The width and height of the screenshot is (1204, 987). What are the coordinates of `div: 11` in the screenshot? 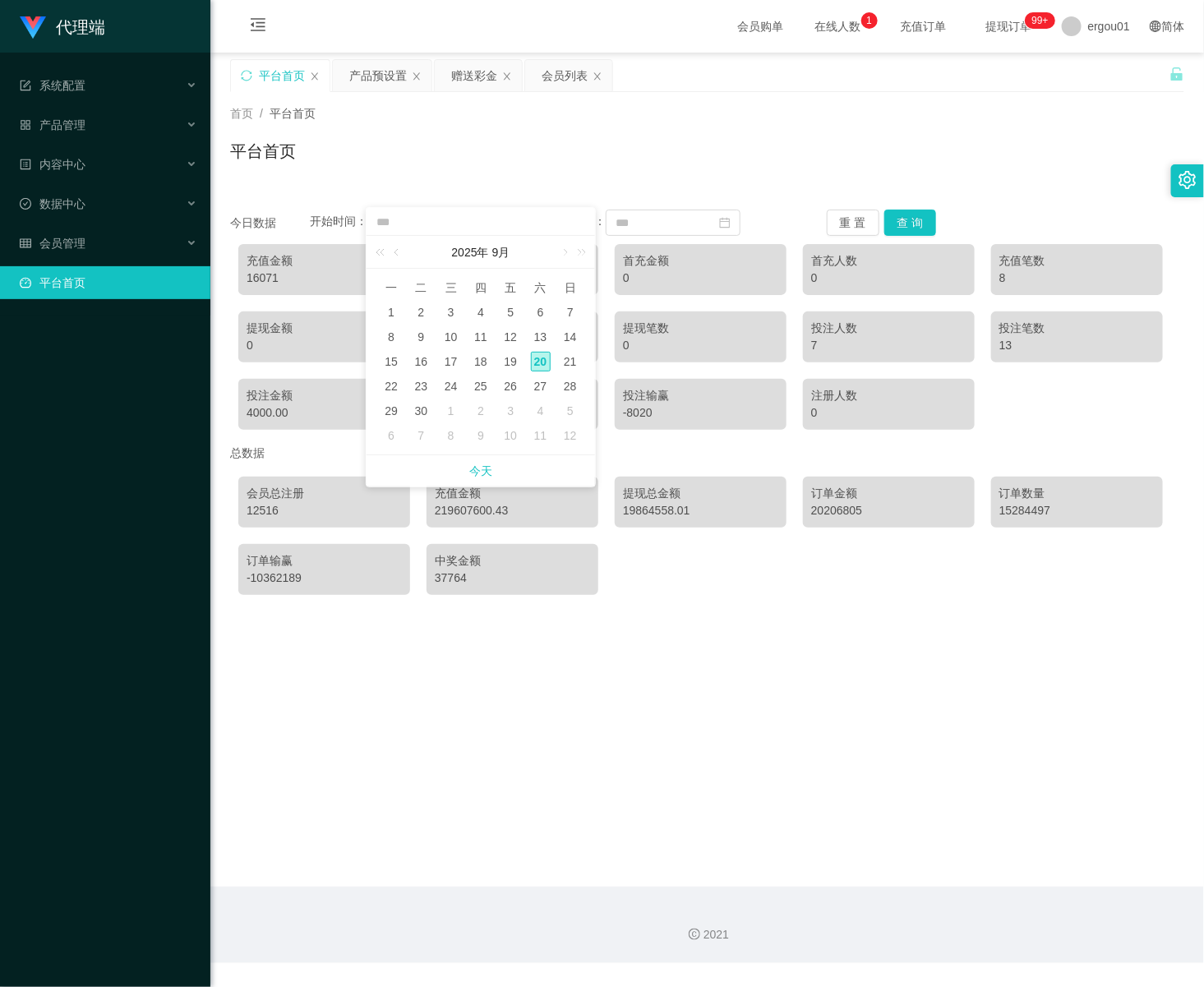 It's located at (541, 435).